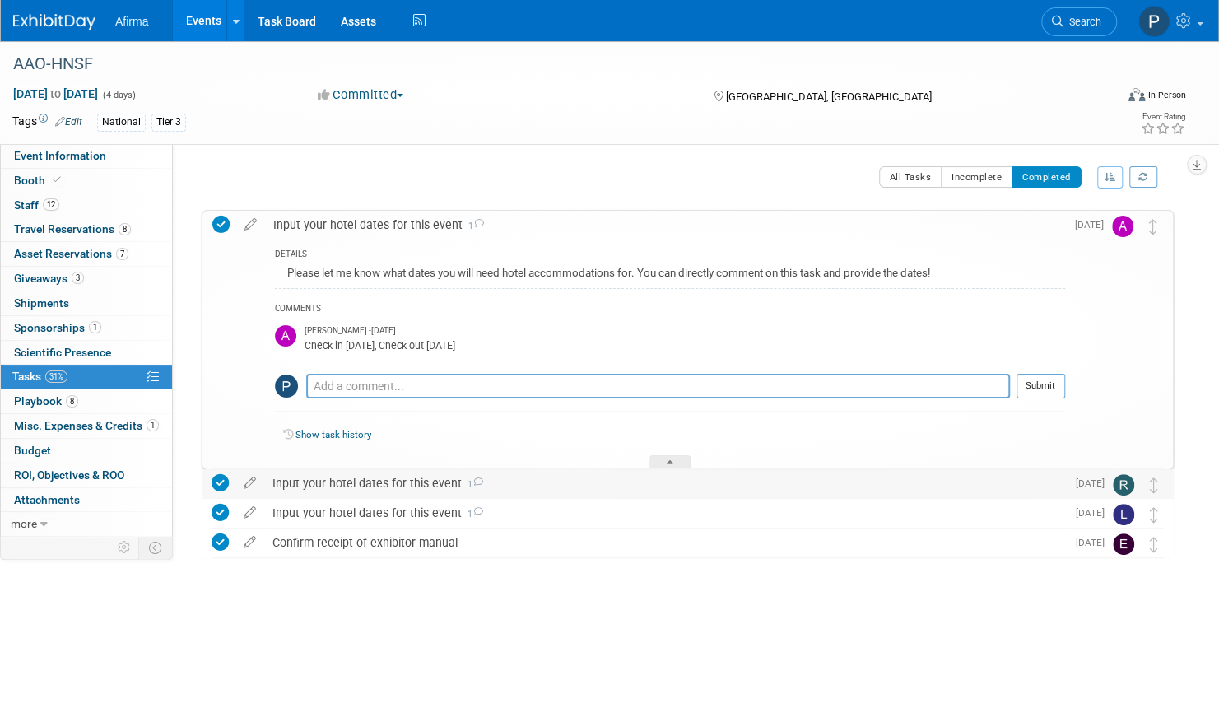 The image size is (1219, 722). I want to click on a: Budget, so click(86, 450).